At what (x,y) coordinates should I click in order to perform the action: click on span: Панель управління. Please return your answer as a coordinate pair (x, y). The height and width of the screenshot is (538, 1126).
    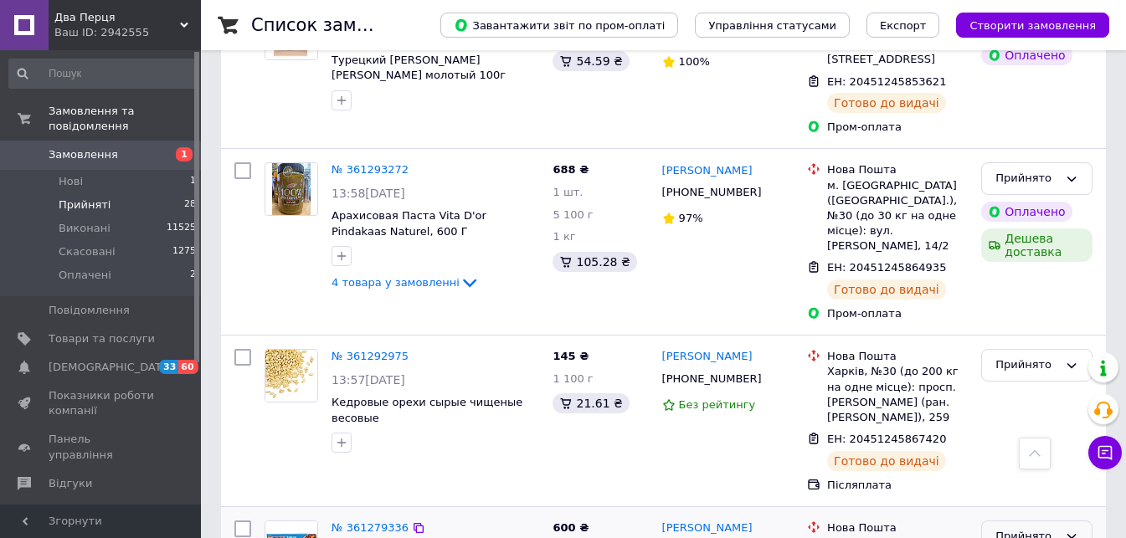
    Looking at the image, I should click on (101, 447).